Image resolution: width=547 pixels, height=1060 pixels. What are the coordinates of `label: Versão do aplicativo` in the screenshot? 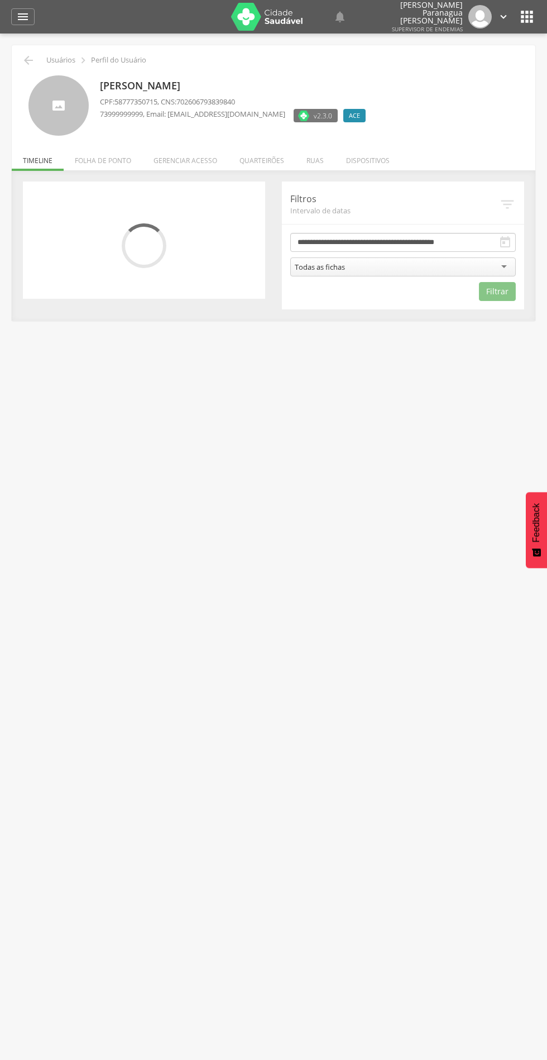 It's located at (316, 116).